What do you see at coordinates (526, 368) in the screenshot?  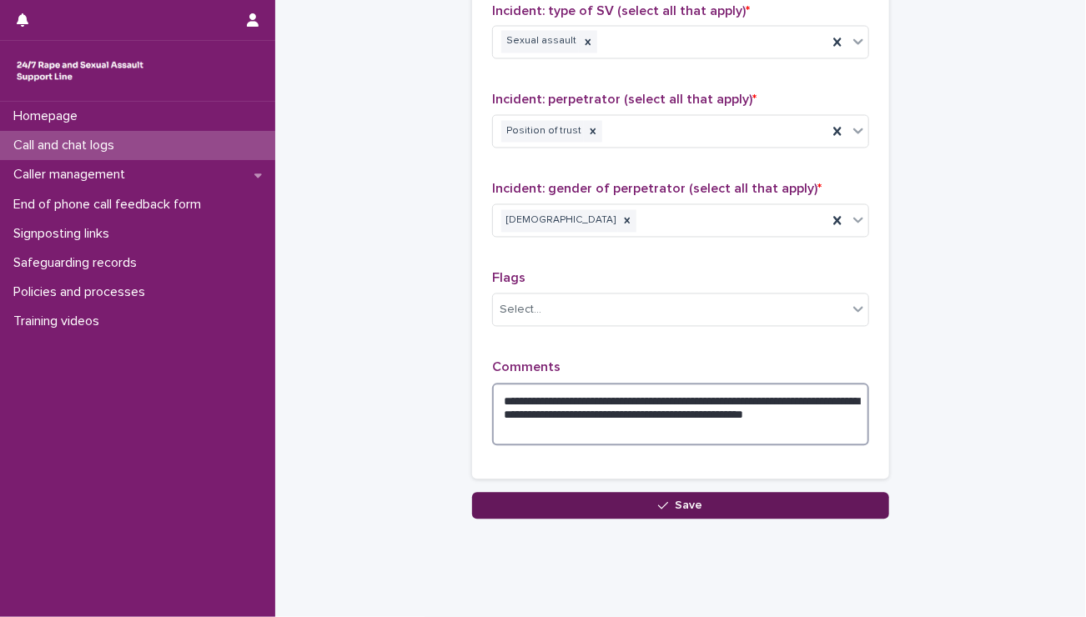 I see `span: Comments` at bounding box center [526, 368].